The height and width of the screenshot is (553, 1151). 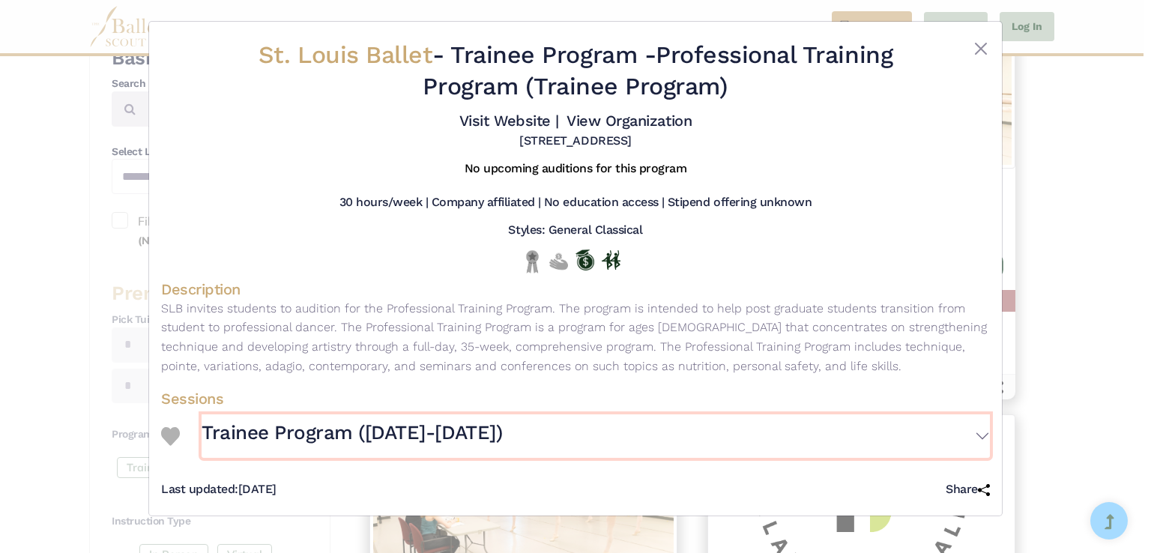 I want to click on h2: - Professional Training Program (Trainee Program), so click(x=576, y=70).